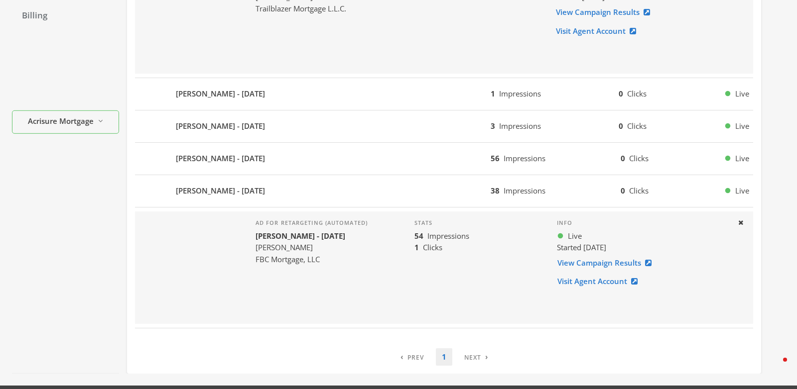 The width and height of the screenshot is (797, 389). What do you see at coordinates (311, 259) in the screenshot?
I see `div: FBC Mortgage, LLC` at bounding box center [311, 259].